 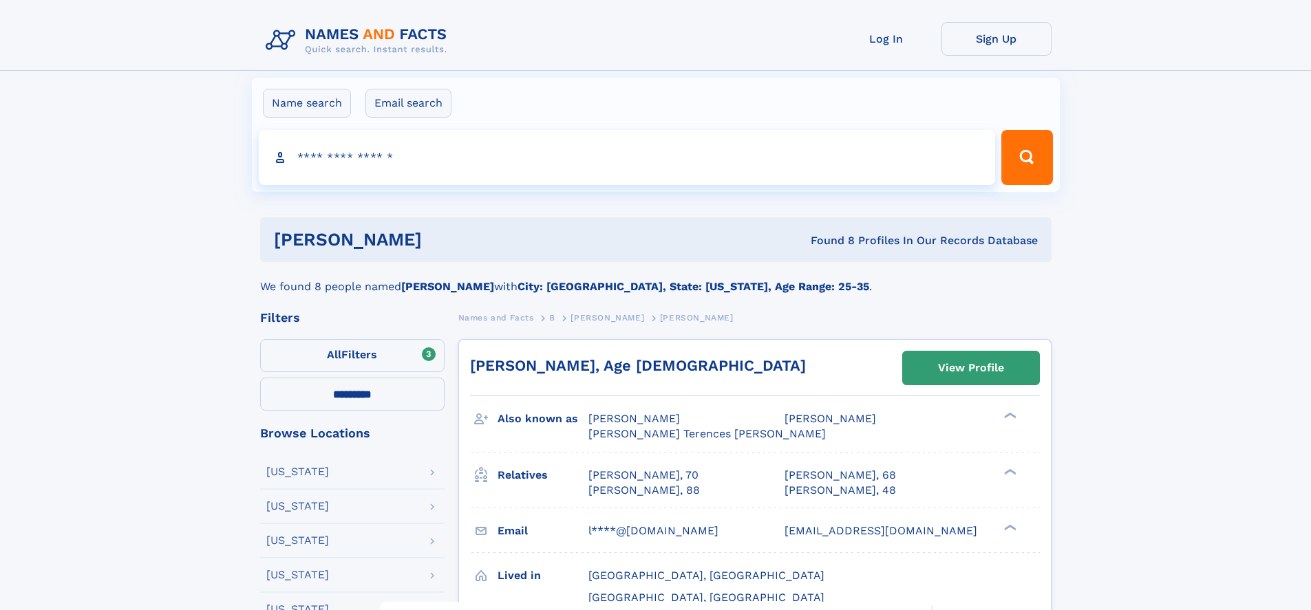 What do you see at coordinates (307, 103) in the screenshot?
I see `label: Name search` at bounding box center [307, 103].